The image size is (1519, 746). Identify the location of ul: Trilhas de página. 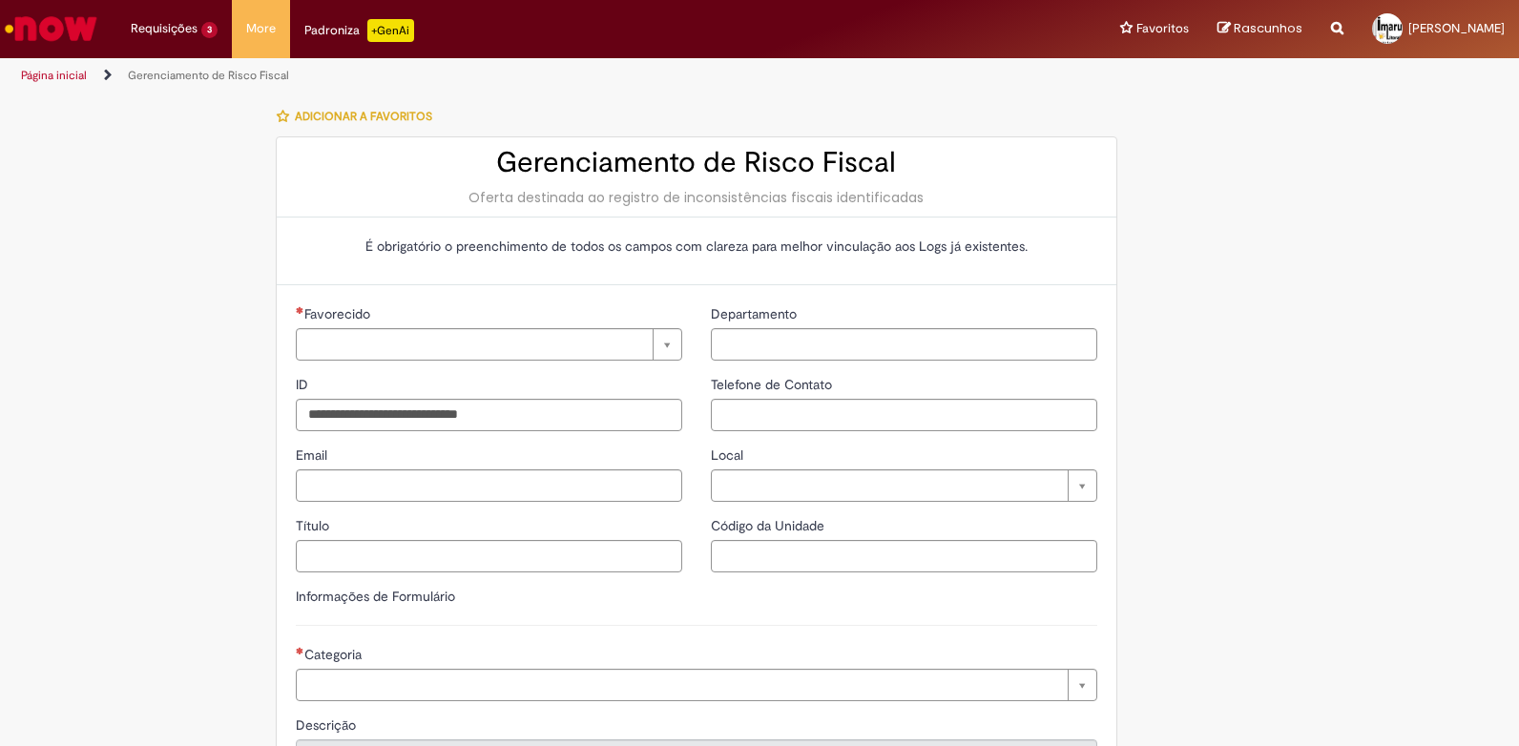
(506, 75).